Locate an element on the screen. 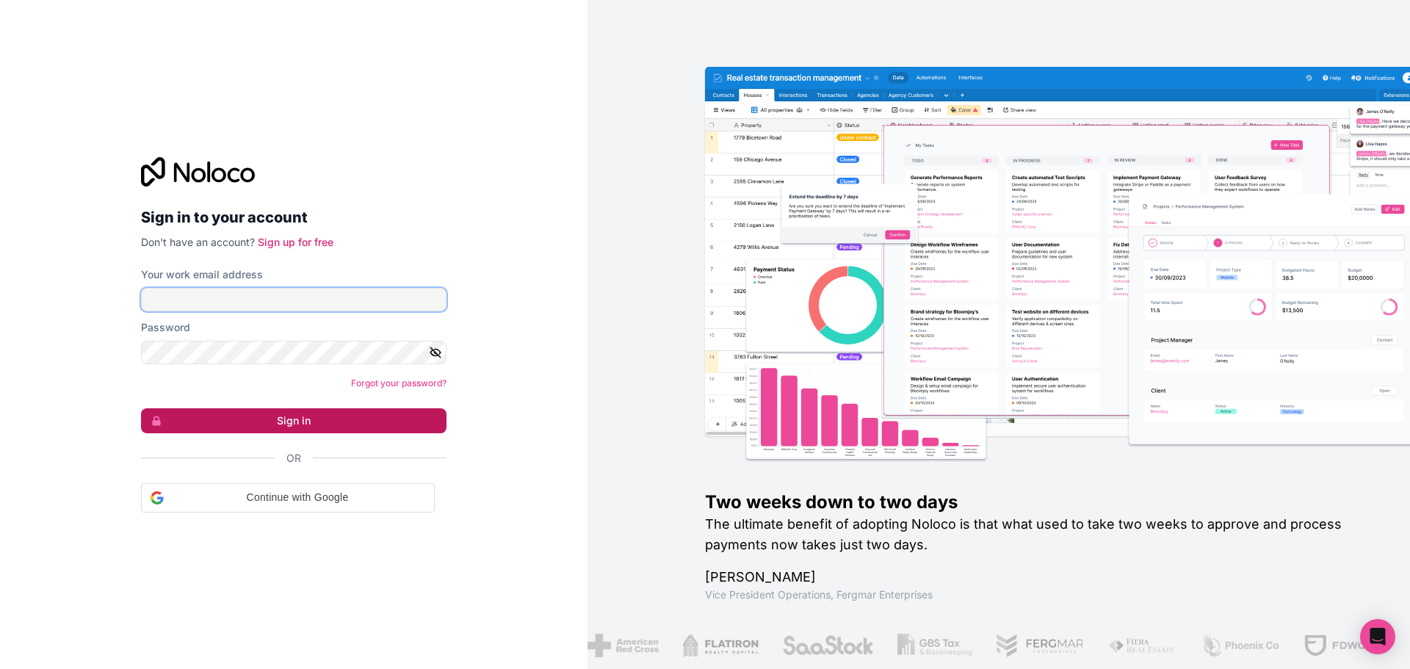  h2: The ultimate benefit of adopting Noloco is that what used to take two weeks to approve and proces... is located at coordinates (1034, 534).